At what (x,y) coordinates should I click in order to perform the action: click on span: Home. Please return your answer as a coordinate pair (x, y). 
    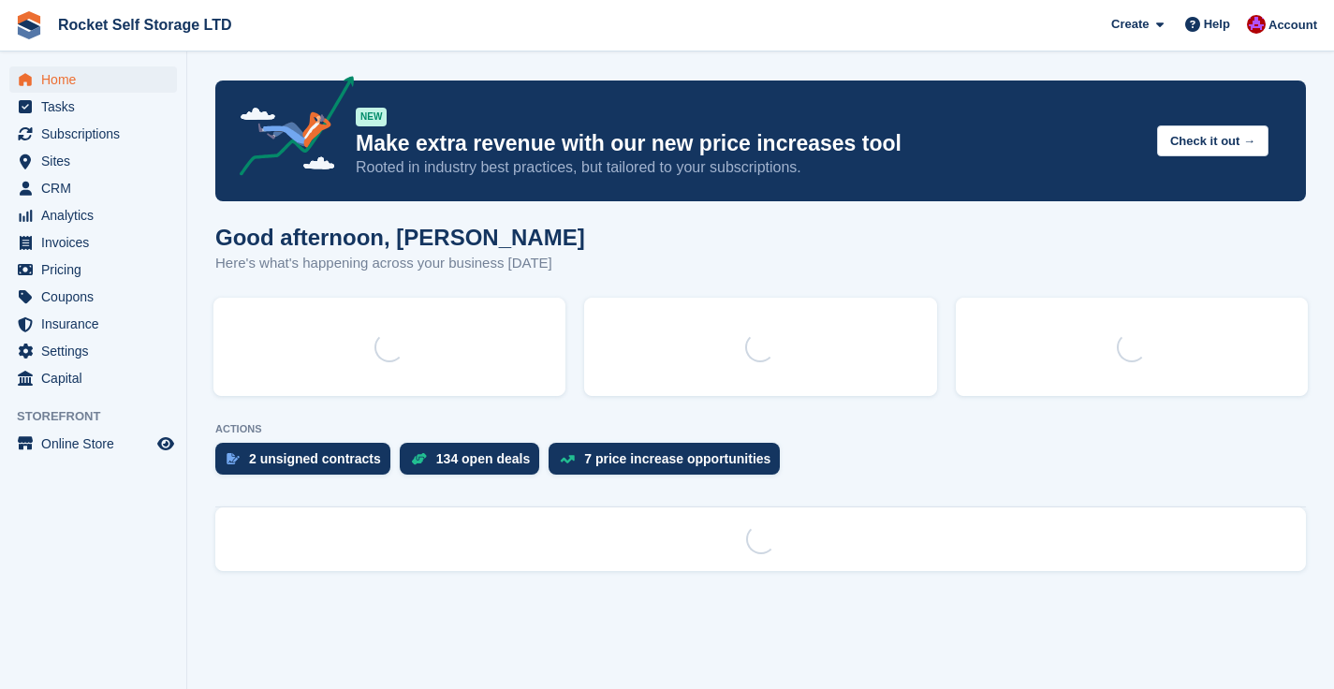
    Looking at the image, I should click on (97, 80).